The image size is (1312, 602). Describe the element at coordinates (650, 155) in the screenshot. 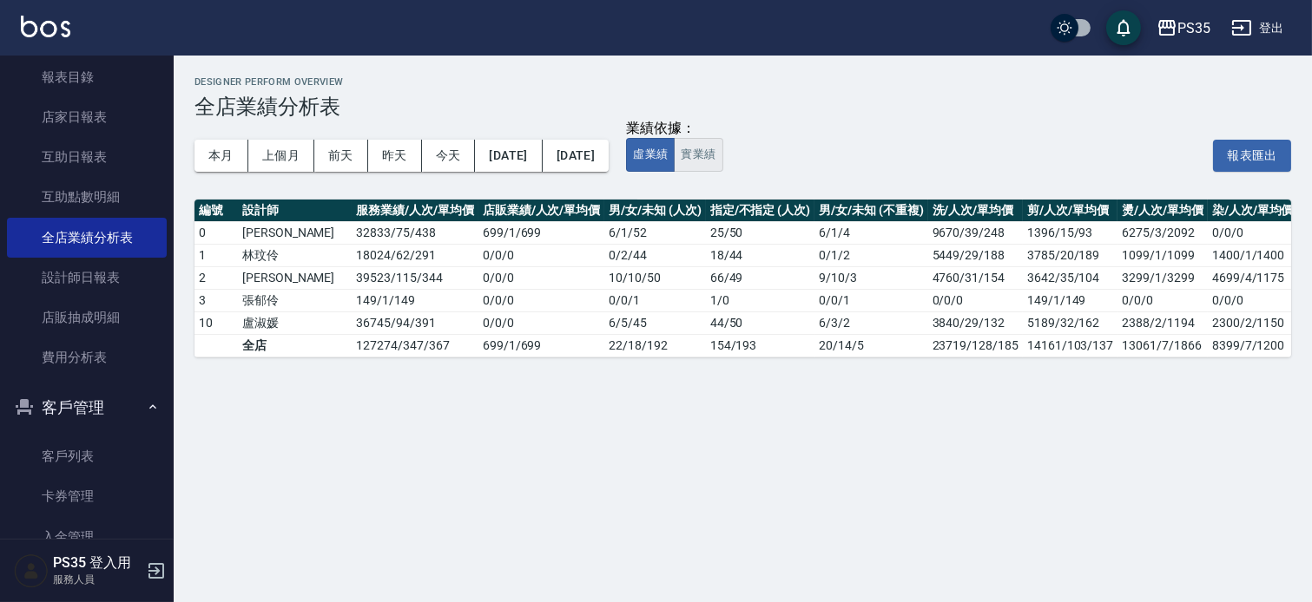

I see `button: 虛業績` at that location.